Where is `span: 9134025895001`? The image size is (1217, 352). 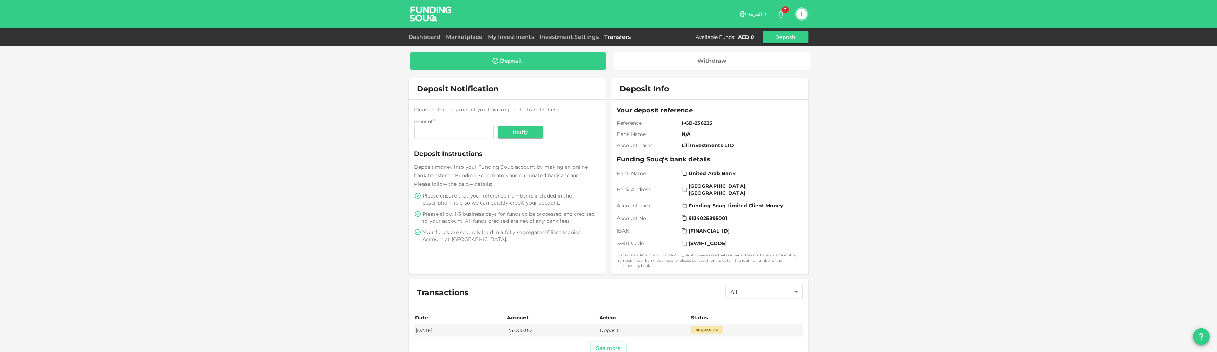 span: 9134025895001 is located at coordinates (708, 218).